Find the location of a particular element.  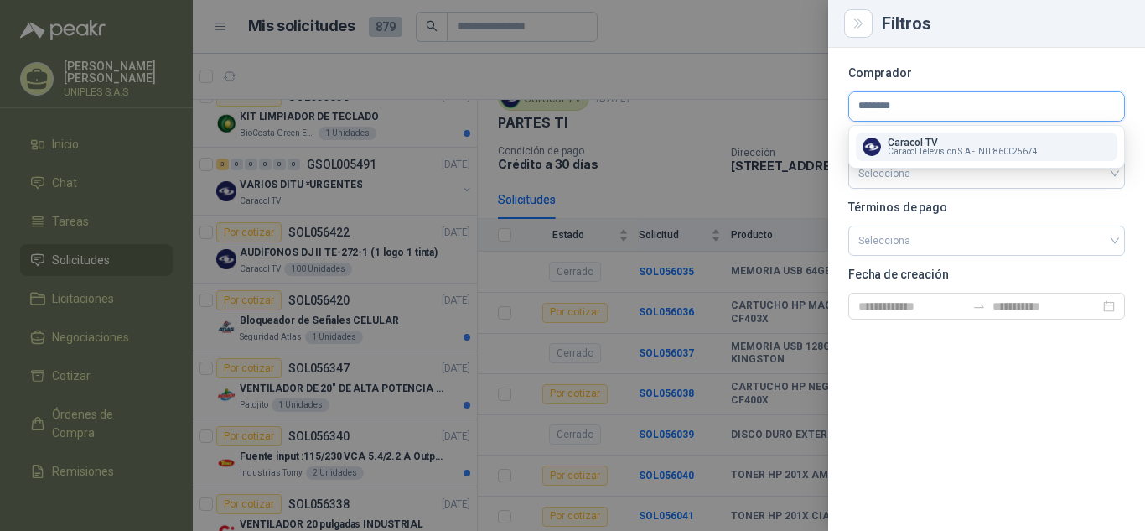

p: Fecha de creación is located at coordinates (987, 274).